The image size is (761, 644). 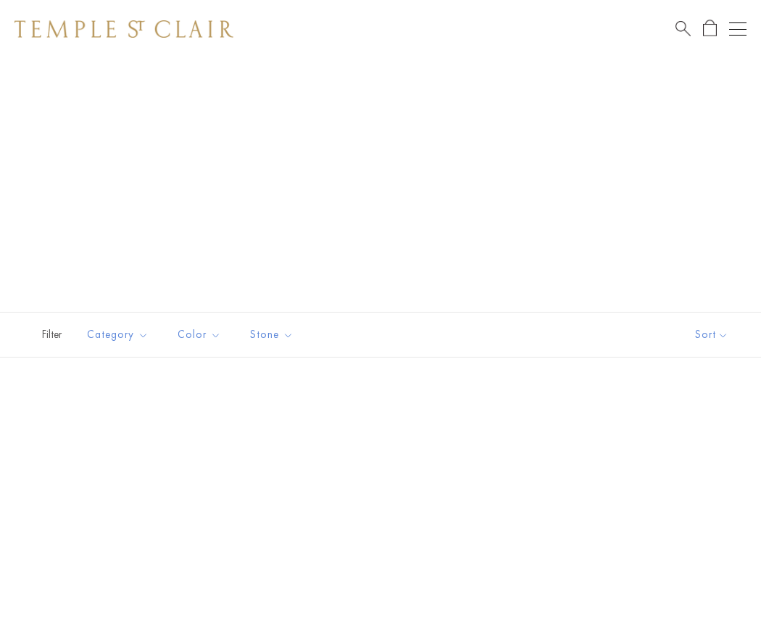 I want to click on button: Category, so click(x=117, y=334).